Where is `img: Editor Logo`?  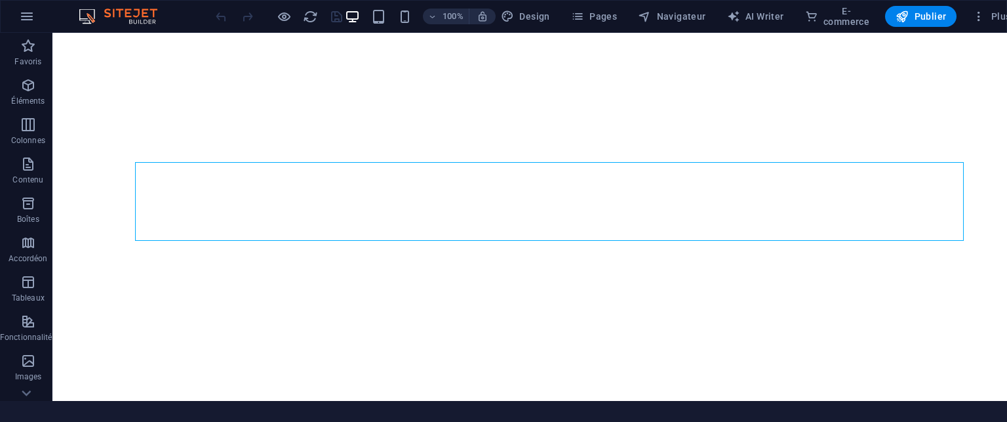 img: Editor Logo is located at coordinates (125, 16).